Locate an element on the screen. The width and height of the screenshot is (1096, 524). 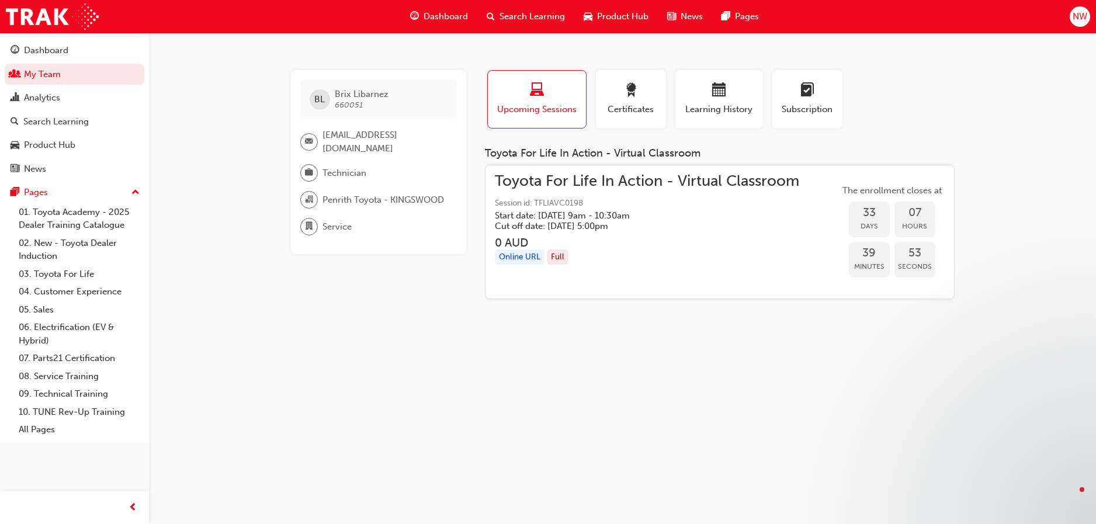
a: search-iconSearch Learning is located at coordinates (526, 16).